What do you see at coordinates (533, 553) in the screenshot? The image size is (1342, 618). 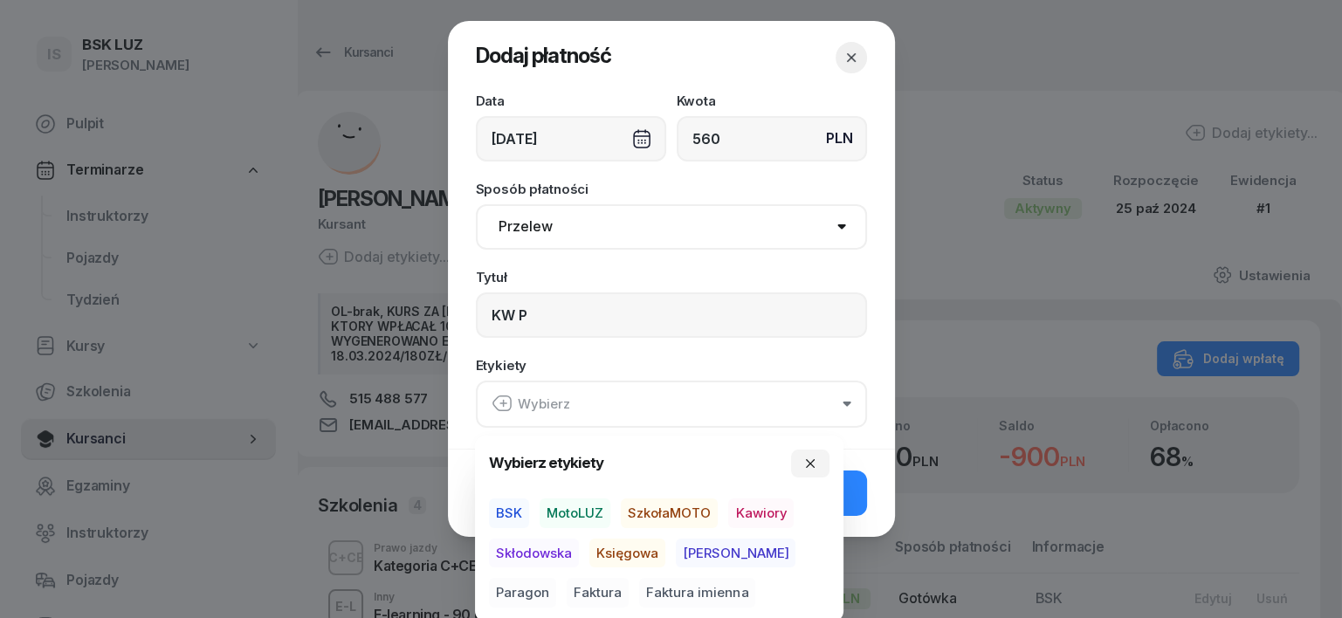 I see `span: Skłodowska` at bounding box center [533, 553].